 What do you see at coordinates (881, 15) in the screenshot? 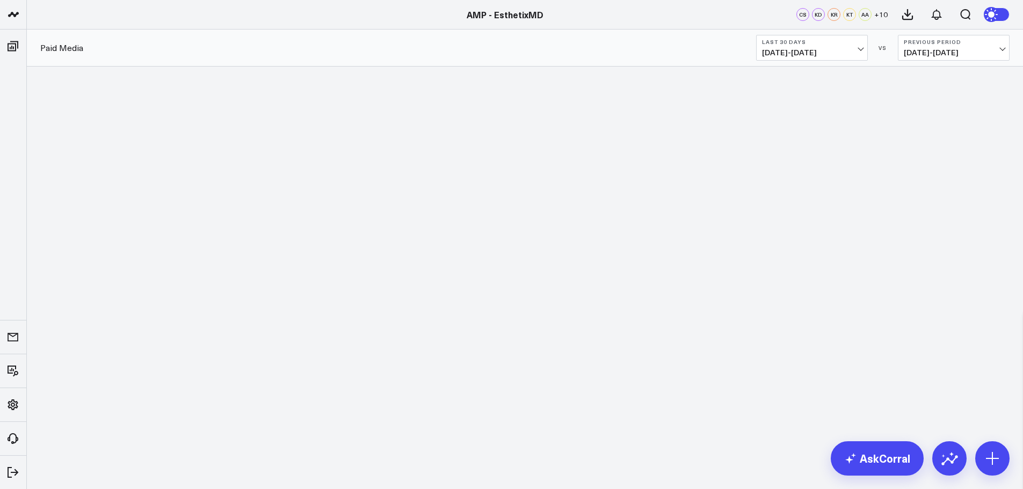
I see `span: + 10` at bounding box center [881, 15].